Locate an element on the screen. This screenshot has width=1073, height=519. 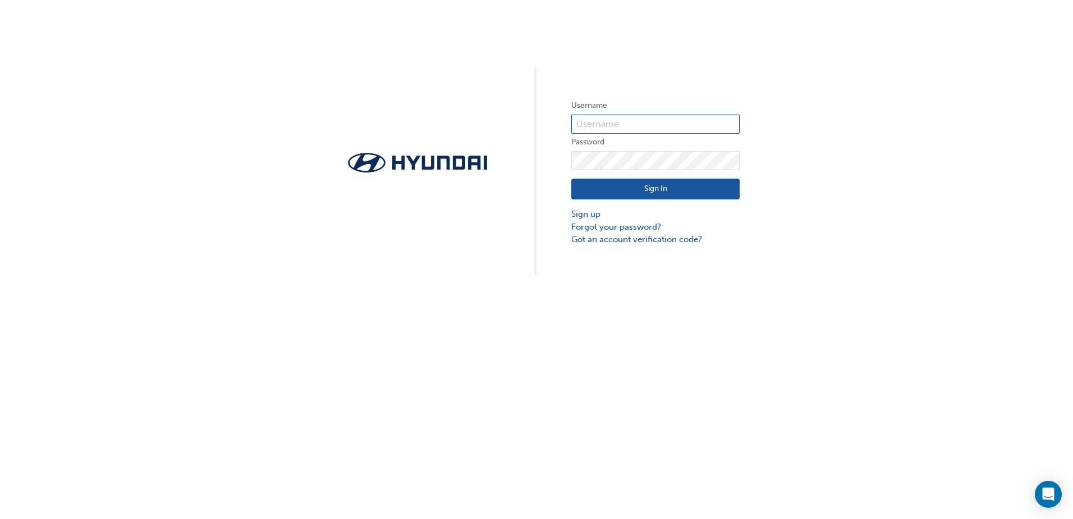
img: Trak is located at coordinates (418, 162).